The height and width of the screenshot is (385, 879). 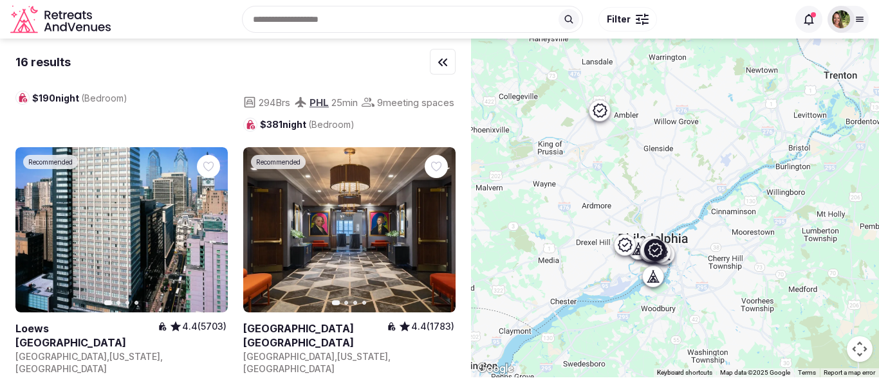 I want to click on span: $381 night, so click(x=307, y=125).